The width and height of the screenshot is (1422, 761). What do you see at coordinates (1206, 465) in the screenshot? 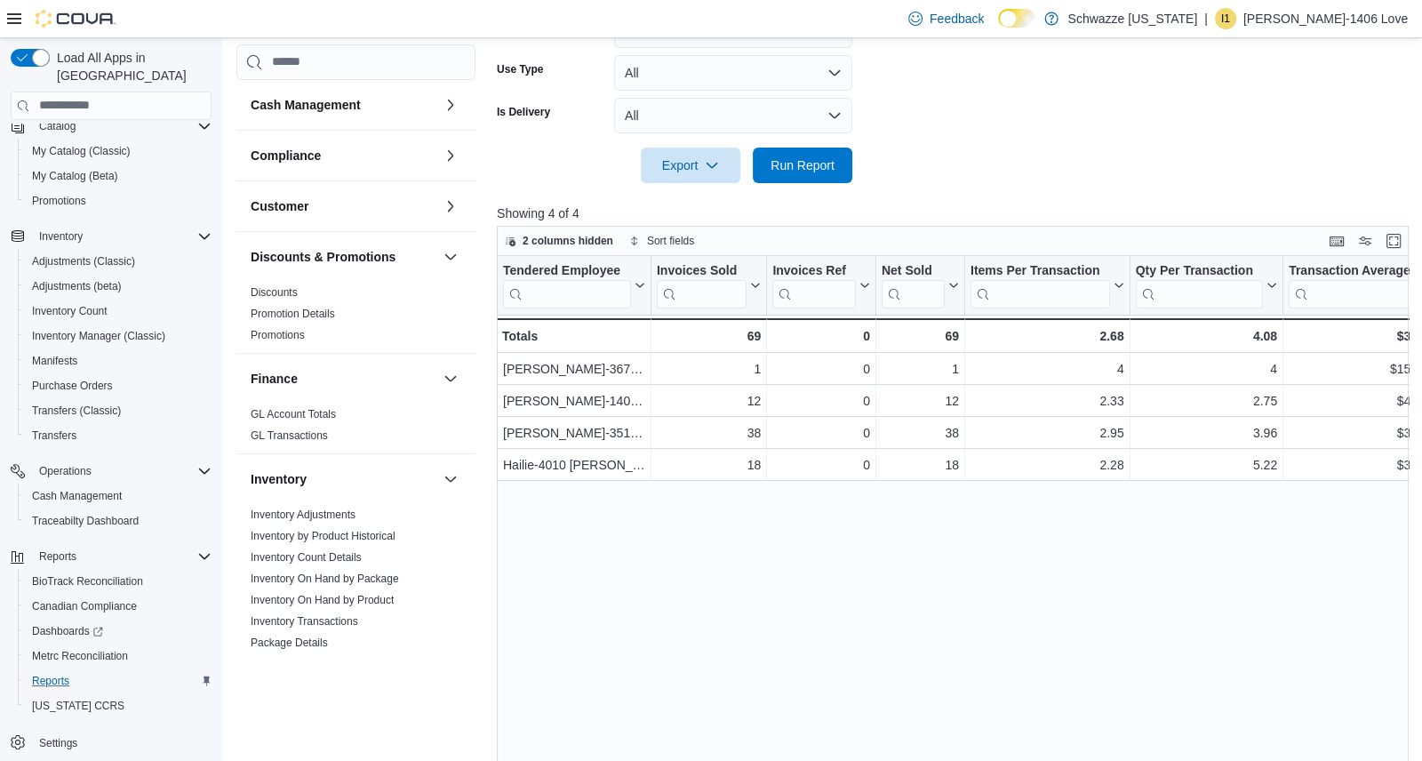
I see `div: 5.22` at bounding box center [1206, 465].